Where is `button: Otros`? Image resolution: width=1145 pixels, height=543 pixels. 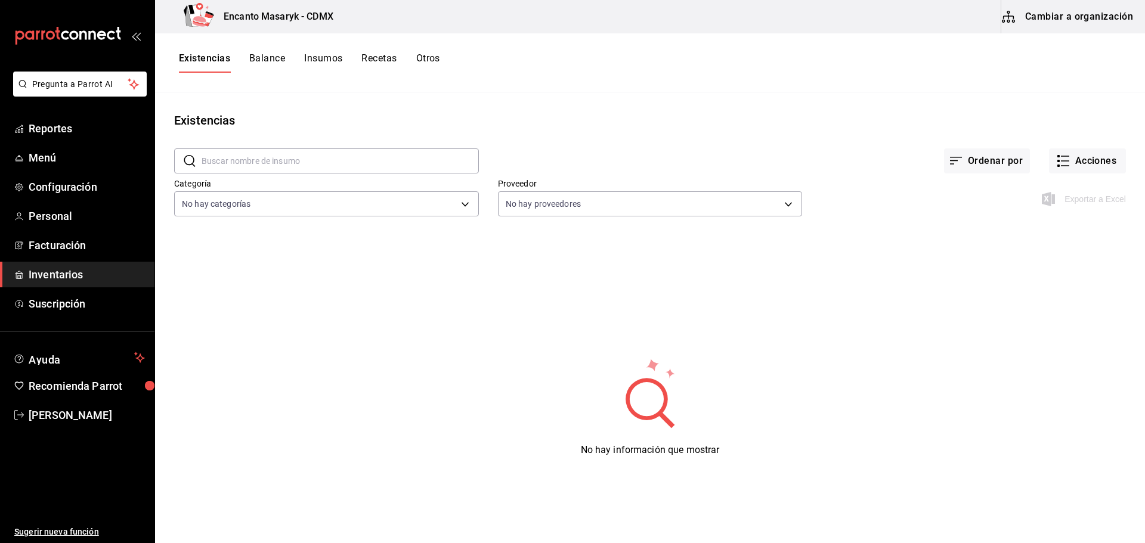
button: Otros is located at coordinates (428, 63).